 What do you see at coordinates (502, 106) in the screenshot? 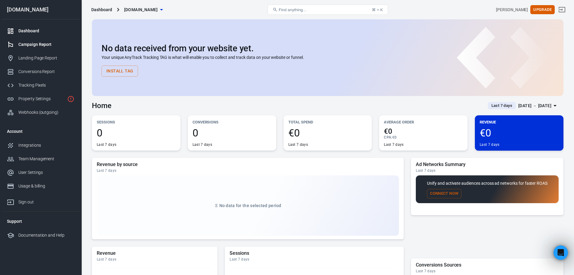
I see `span: Last 7 days` at bounding box center [502, 106].